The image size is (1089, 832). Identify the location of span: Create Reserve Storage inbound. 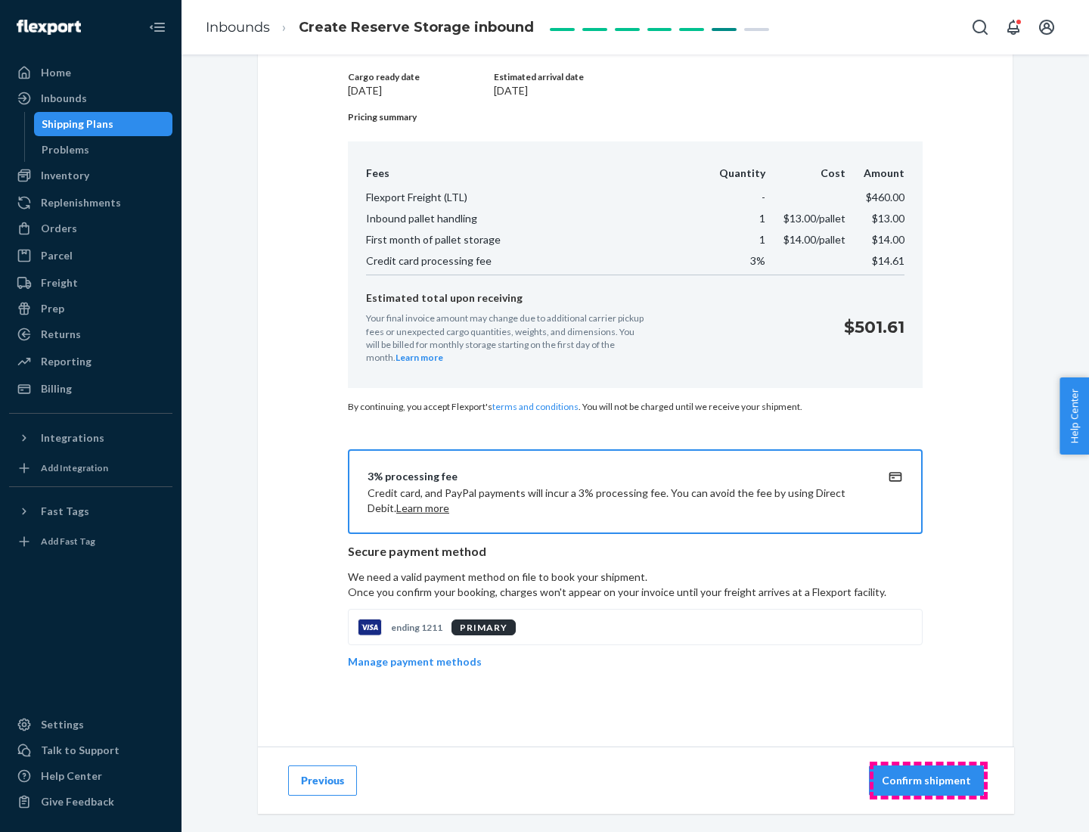
(416, 27).